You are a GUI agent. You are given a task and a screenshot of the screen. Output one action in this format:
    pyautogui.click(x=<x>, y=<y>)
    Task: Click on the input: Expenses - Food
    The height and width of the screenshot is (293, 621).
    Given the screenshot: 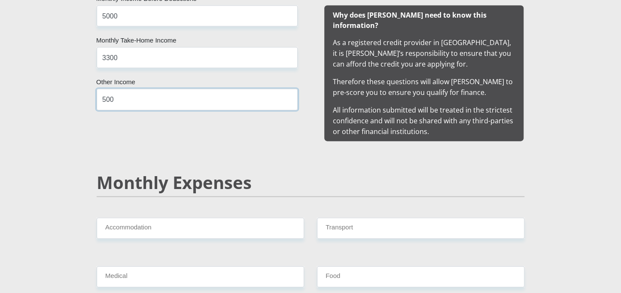 What is the action you would take?
    pyautogui.click(x=420, y=277)
    